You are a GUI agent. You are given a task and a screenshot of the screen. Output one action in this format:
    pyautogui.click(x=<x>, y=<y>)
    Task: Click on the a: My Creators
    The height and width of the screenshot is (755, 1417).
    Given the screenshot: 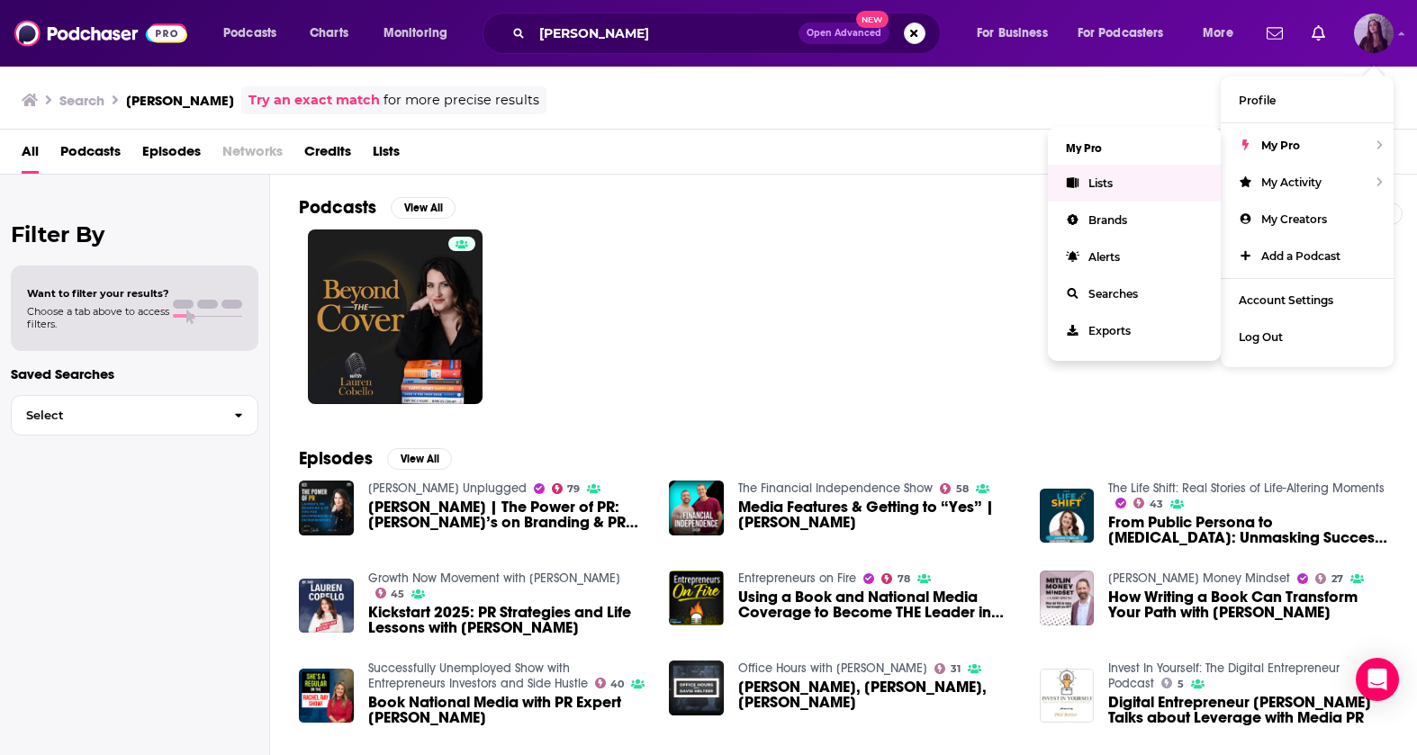 What is the action you would take?
    pyautogui.click(x=1307, y=219)
    